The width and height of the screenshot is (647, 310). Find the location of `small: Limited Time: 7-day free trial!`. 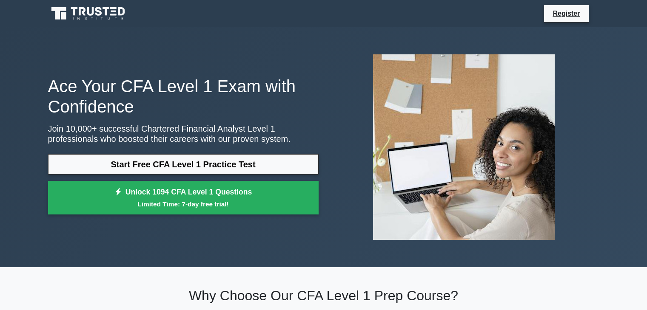

small: Limited Time: 7-day free trial! is located at coordinates (183, 204).